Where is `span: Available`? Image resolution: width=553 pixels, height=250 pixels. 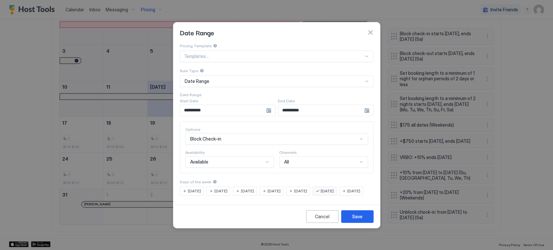
span: Available is located at coordinates (199, 162).